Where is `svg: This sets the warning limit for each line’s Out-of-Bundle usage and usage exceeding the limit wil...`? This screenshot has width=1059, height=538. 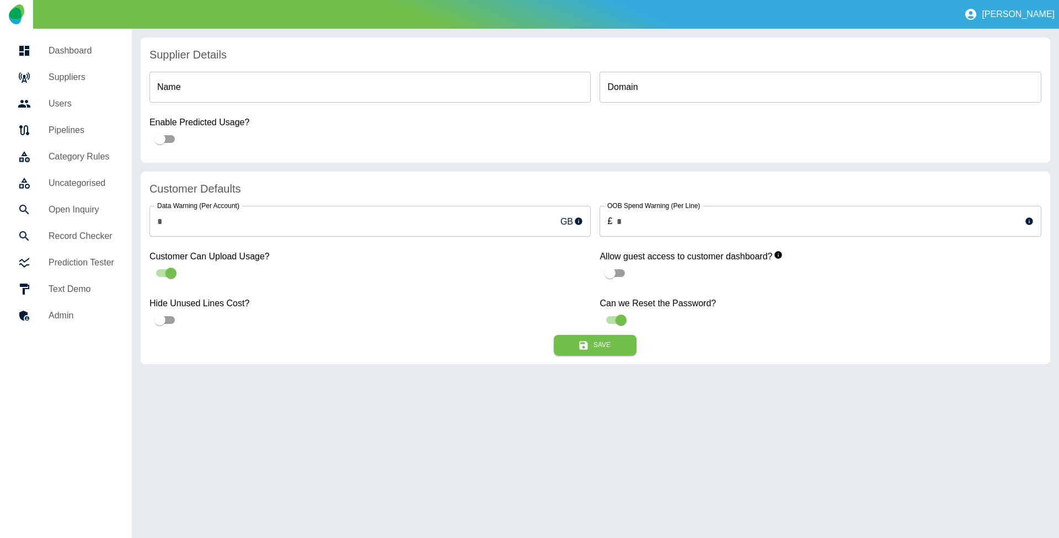 svg: This sets the warning limit for each line’s Out-of-Bundle usage and usage exceeding the limit wil... is located at coordinates (1029, 221).